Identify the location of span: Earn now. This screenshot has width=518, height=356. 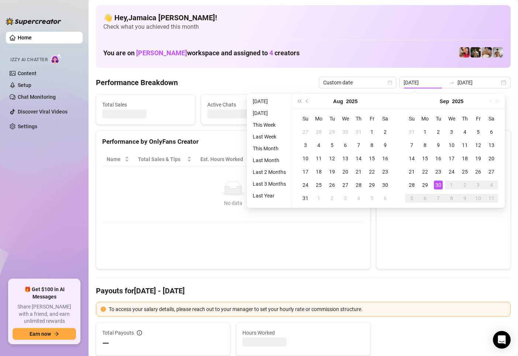
(40, 334).